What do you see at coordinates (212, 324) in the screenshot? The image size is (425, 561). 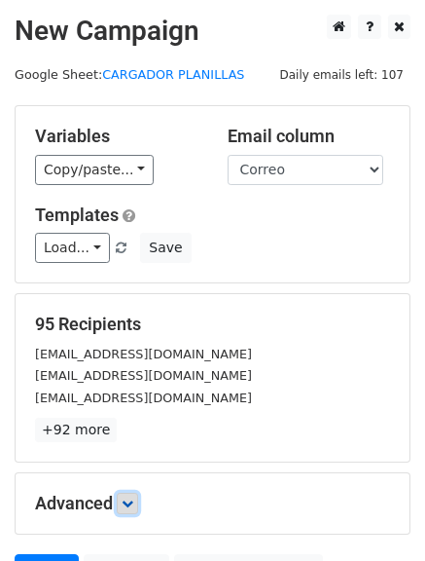 I see `h5: 95 Recipients` at bounding box center [212, 324].